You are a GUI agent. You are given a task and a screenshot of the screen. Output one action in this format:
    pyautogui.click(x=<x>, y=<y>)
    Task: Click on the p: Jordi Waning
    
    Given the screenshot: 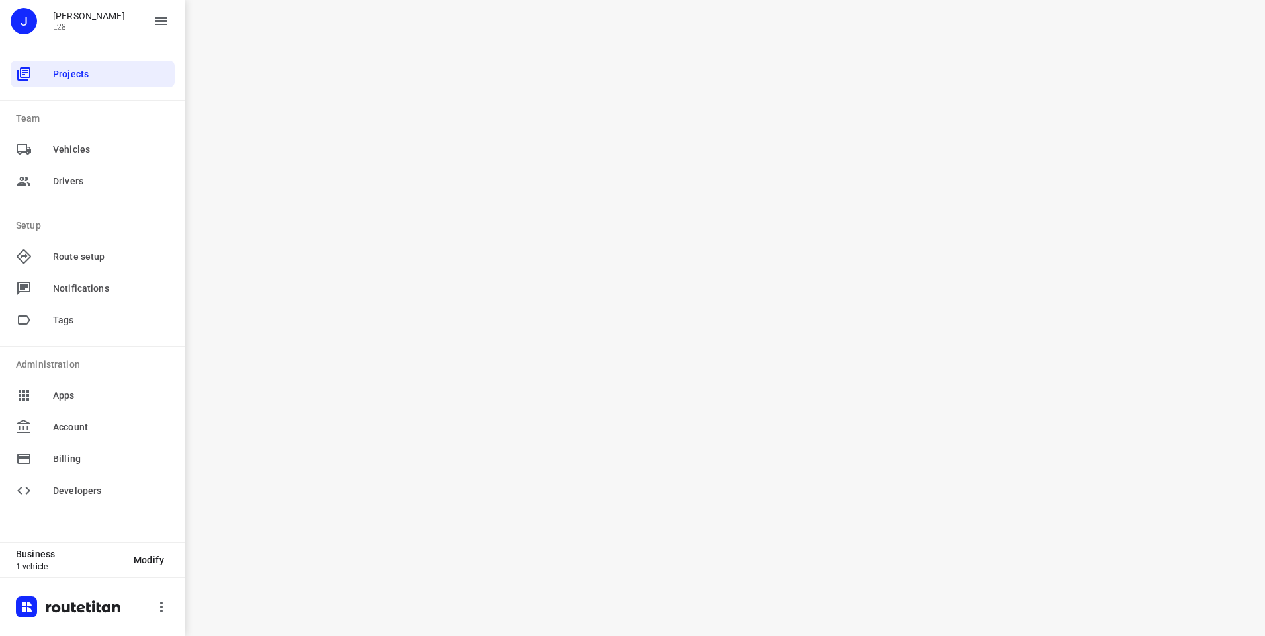 What is the action you would take?
    pyautogui.click(x=89, y=16)
    